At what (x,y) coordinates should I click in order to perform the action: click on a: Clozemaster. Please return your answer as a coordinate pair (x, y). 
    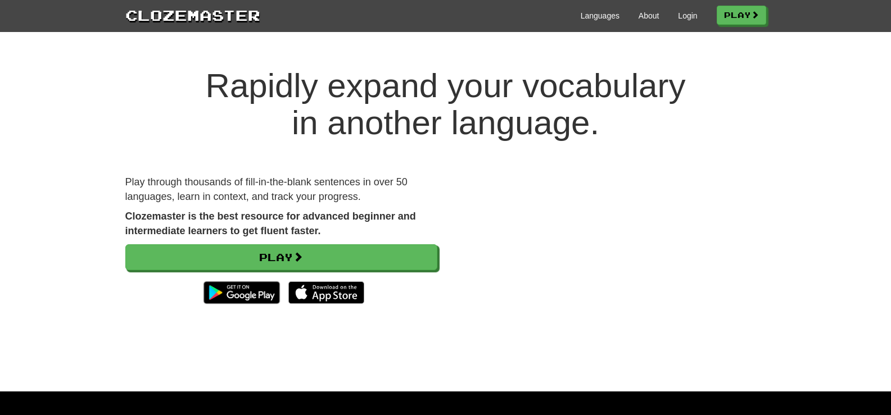
    Looking at the image, I should click on (193, 15).